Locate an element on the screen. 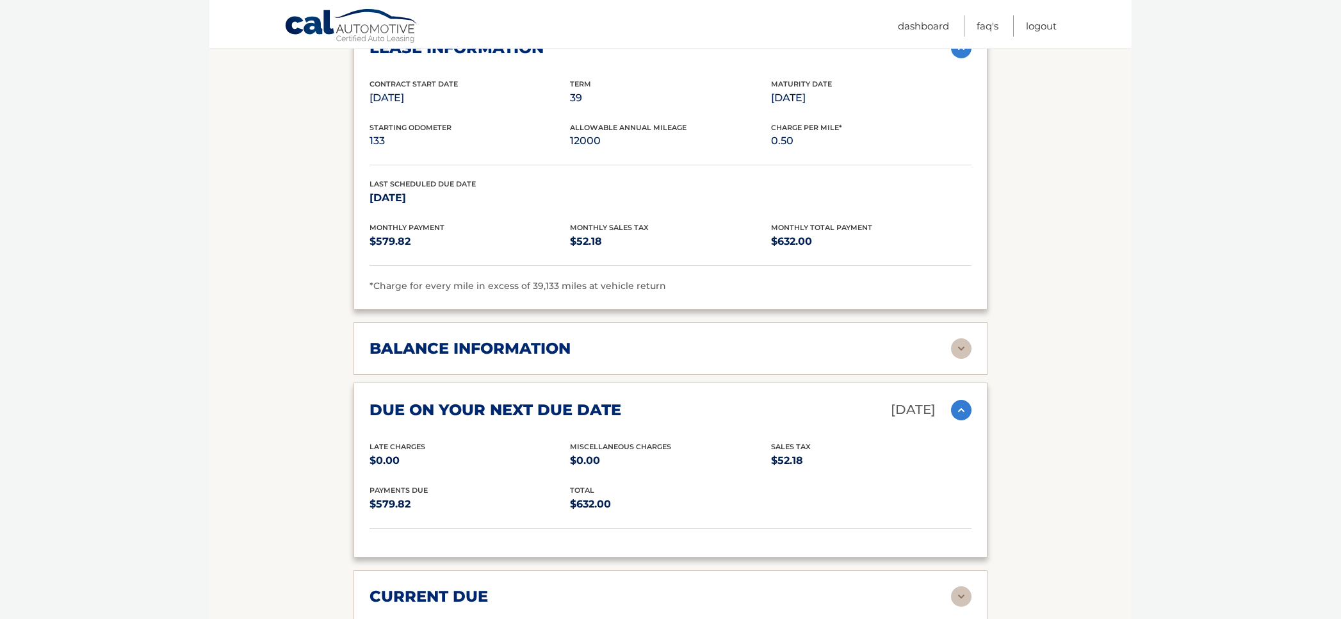 The width and height of the screenshot is (1341, 619). img: accordion-active.svg is located at coordinates (961, 410).